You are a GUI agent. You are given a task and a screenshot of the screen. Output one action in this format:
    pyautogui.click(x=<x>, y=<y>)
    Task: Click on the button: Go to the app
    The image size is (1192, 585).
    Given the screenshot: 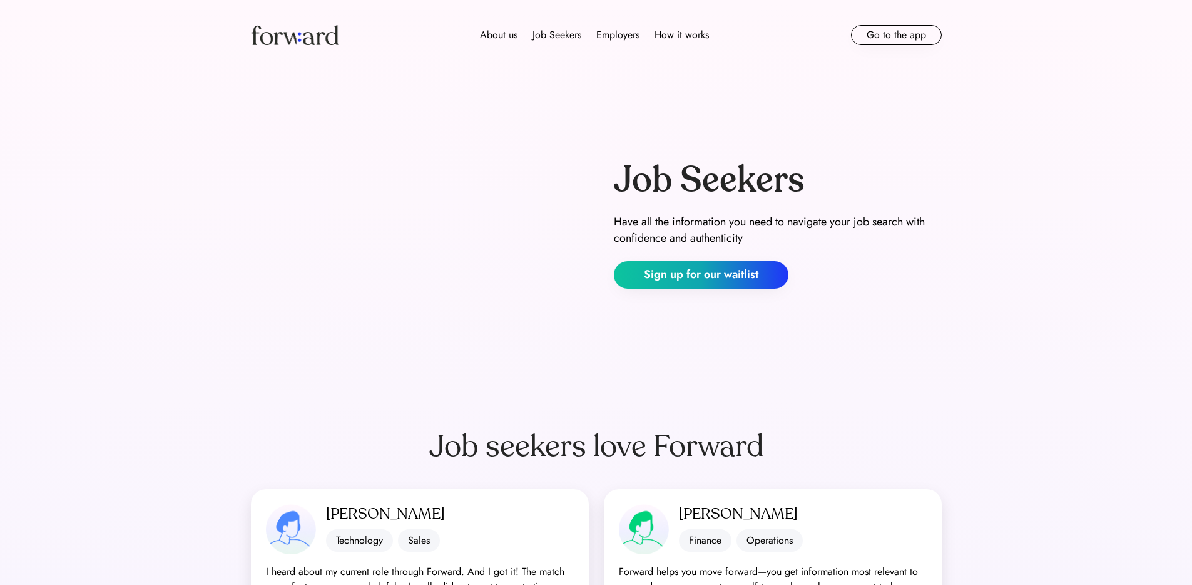 What is the action you would take?
    pyautogui.click(x=896, y=35)
    